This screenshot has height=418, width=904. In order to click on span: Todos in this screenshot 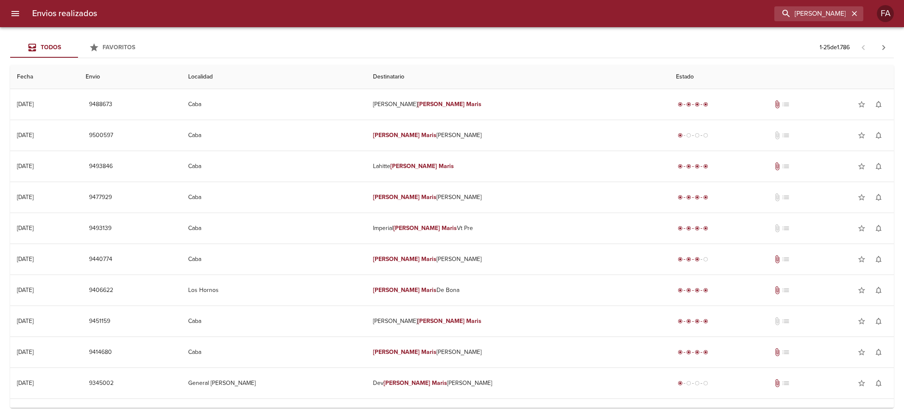, I will do `click(51, 47)`.